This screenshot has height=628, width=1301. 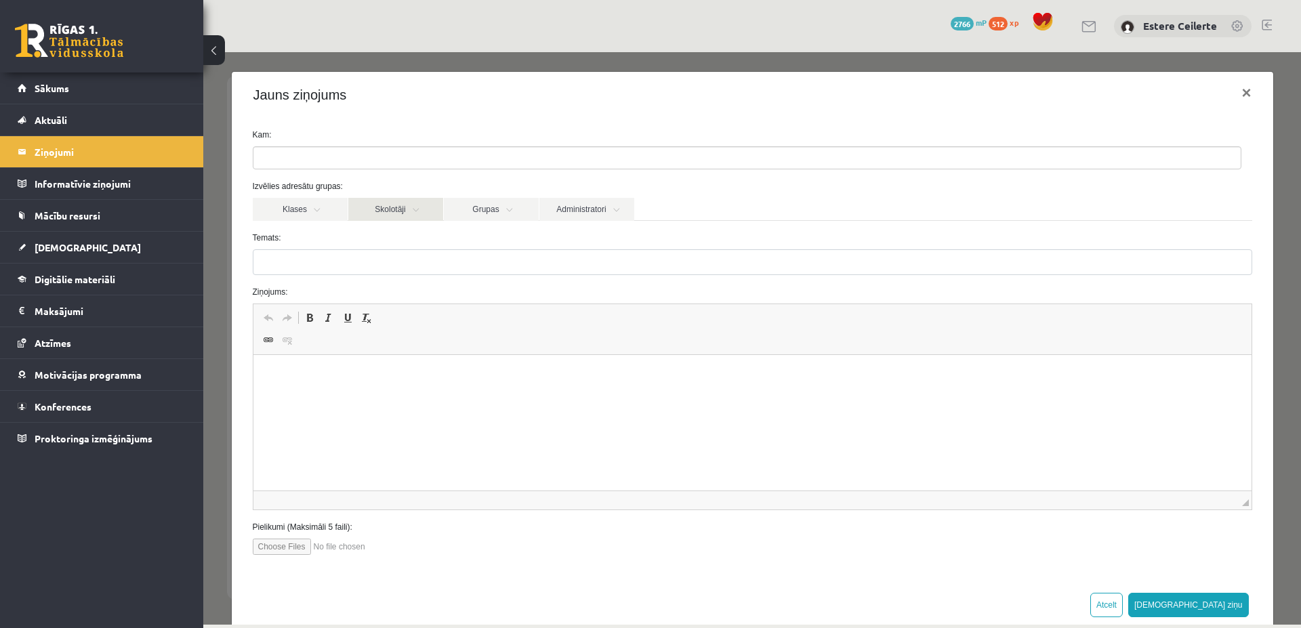 What do you see at coordinates (549, 83) in the screenshot?
I see `label: Kam:` at bounding box center [549, 83].